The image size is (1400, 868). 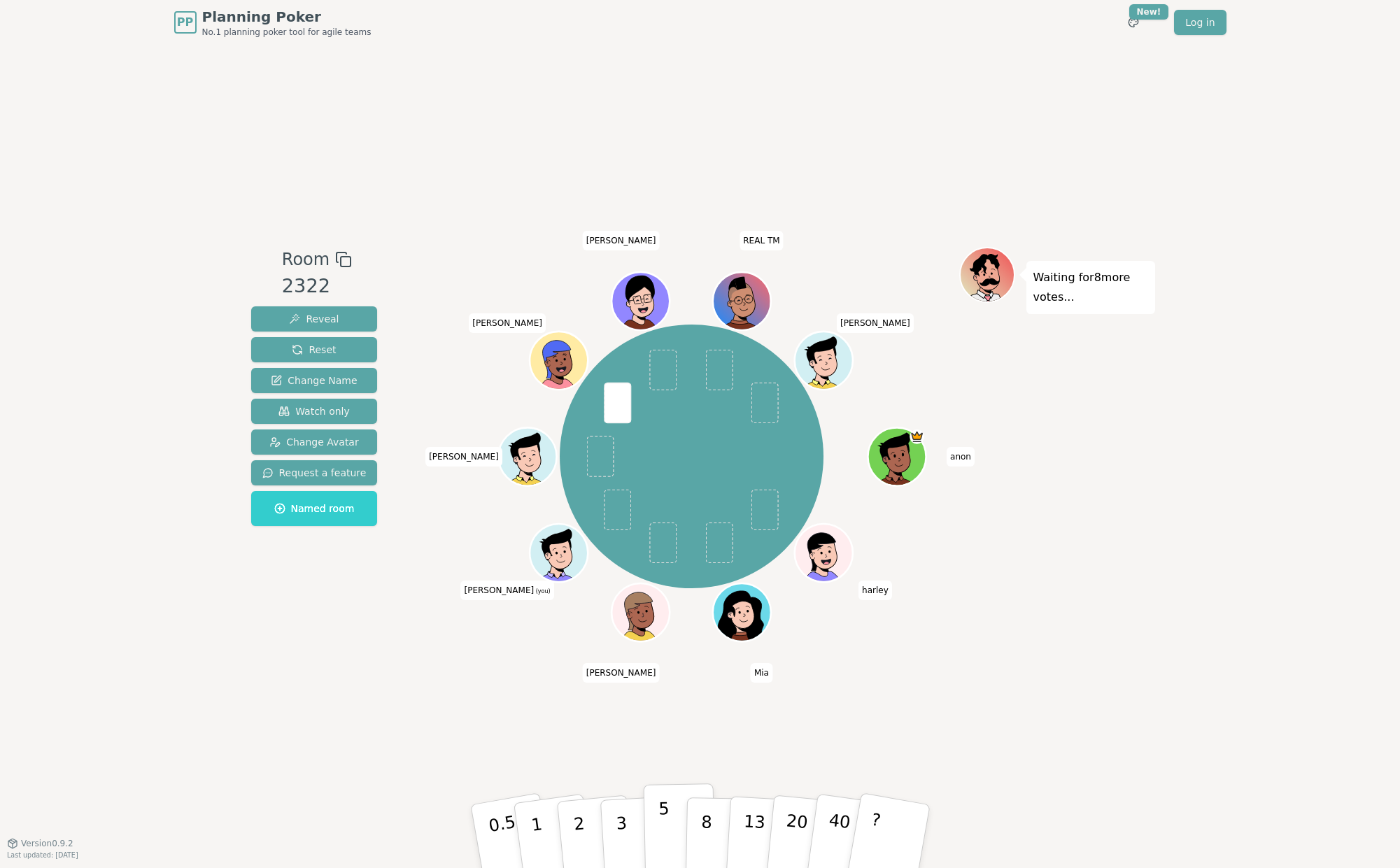 I want to click on button: Change Avatar, so click(x=314, y=442).